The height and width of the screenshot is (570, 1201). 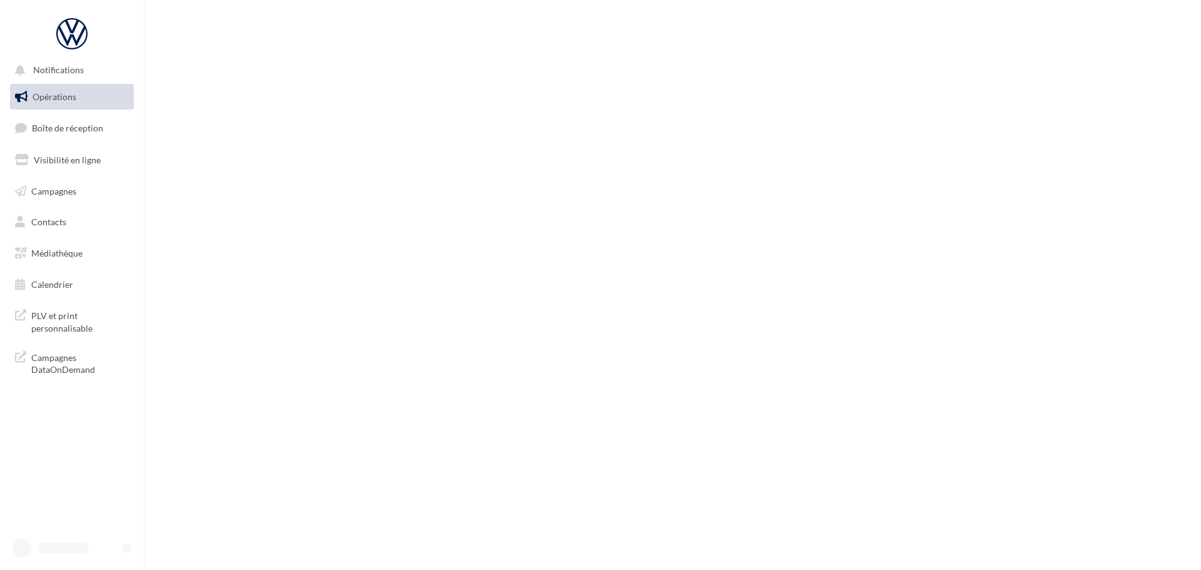 What do you see at coordinates (80, 320) in the screenshot?
I see `span: PLV et print personnalisable` at bounding box center [80, 320].